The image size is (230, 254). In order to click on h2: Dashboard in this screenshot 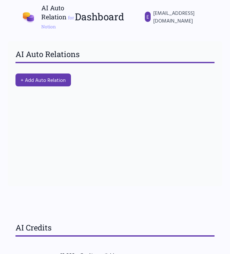, I will do `click(99, 17)`.